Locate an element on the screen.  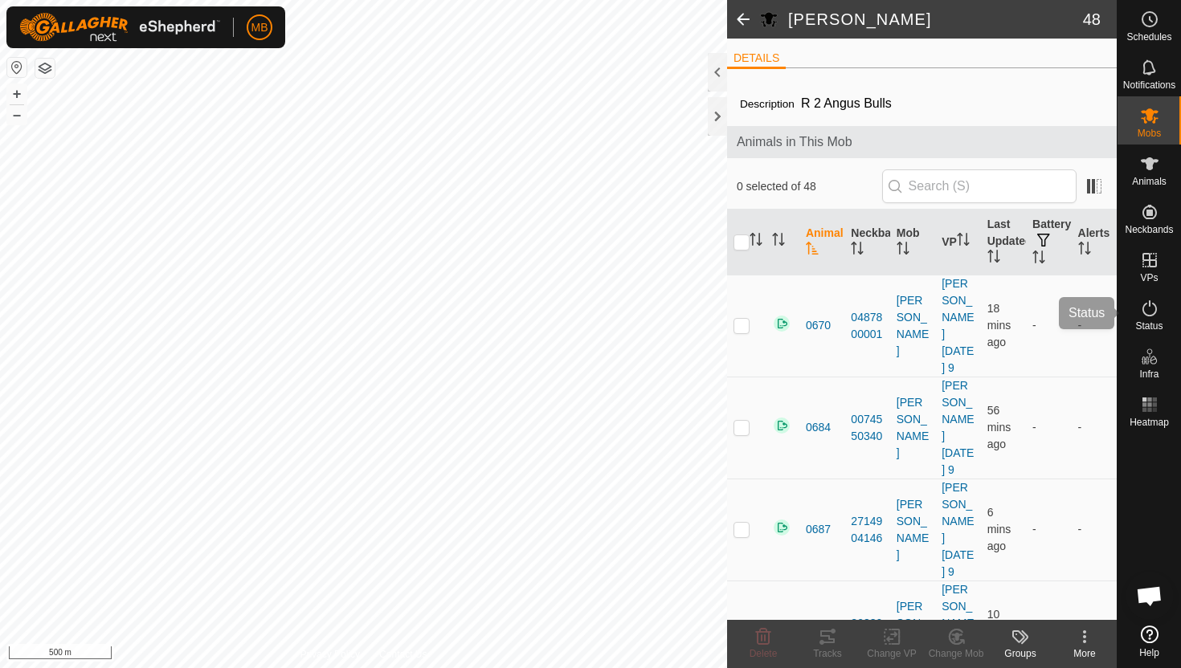
div: 0487800001 is located at coordinates (867, 326).